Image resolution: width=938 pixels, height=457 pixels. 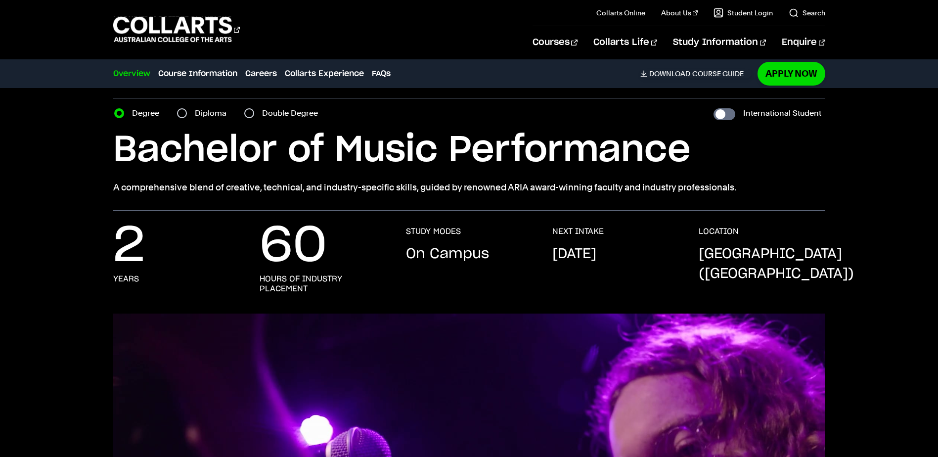 I want to click on label: Double Degree, so click(x=293, y=113).